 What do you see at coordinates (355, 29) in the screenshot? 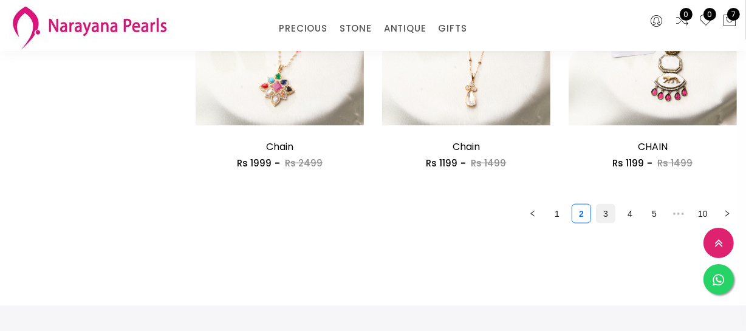
I see `a: STONE` at bounding box center [355, 29].